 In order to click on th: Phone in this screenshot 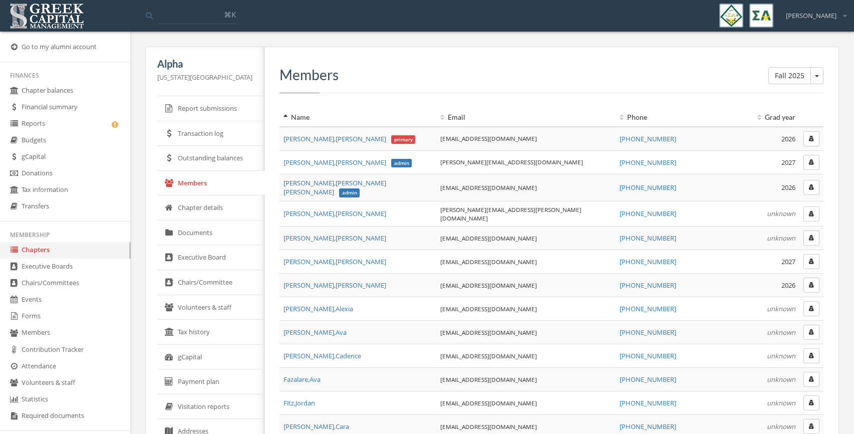, I will do `click(669, 117)`.